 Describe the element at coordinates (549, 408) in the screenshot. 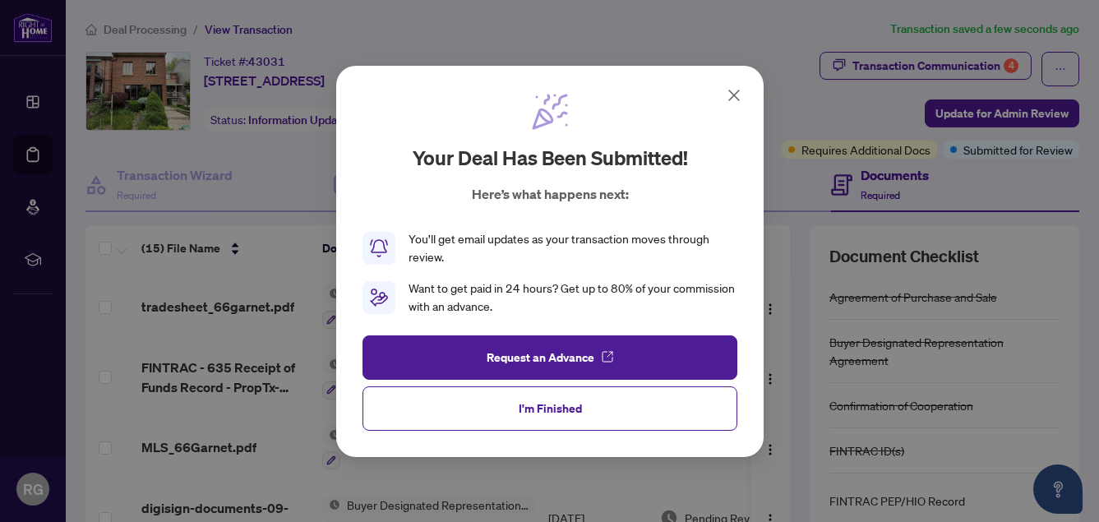

I see `span: I'm Finished` at that location.